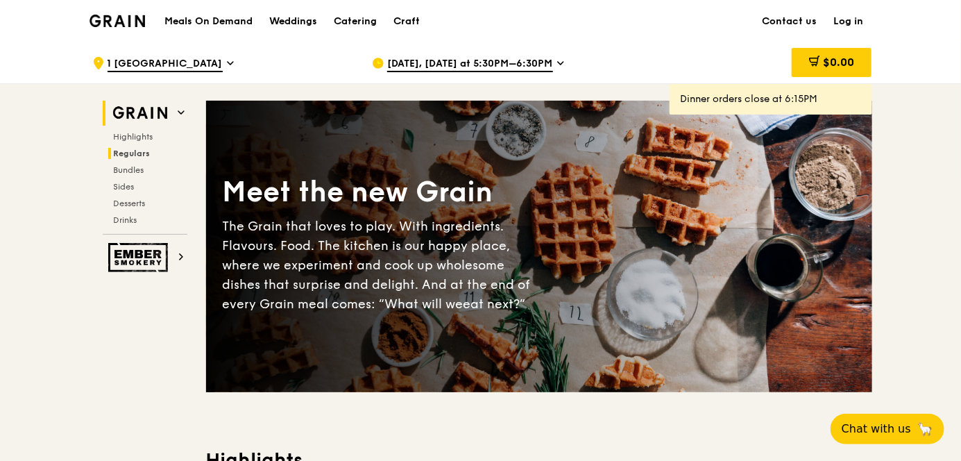 The image size is (961, 461). What do you see at coordinates (140, 113) in the screenshot?
I see `img: Grain web logo` at bounding box center [140, 113].